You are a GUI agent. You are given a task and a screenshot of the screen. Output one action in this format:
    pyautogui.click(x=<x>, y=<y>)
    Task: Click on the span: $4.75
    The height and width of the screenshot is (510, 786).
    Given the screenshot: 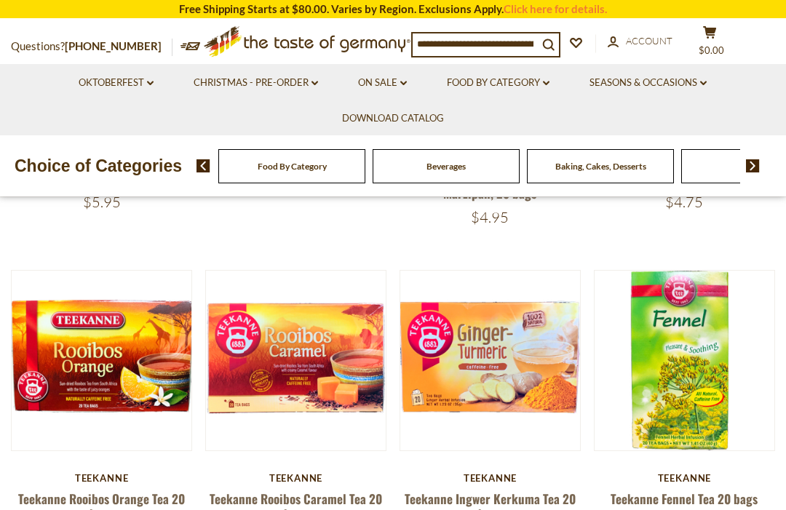 What is the action you would take?
    pyautogui.click(x=684, y=202)
    